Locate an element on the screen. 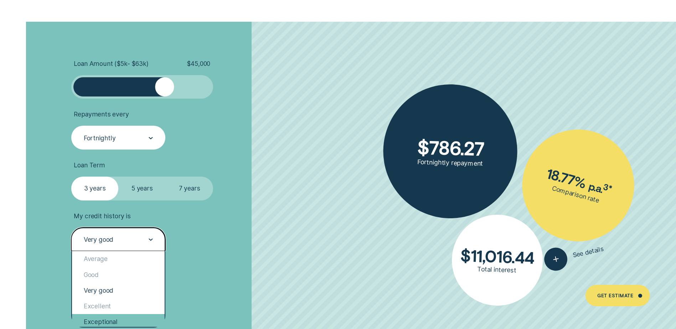 Image resolution: width=676 pixels, height=329 pixels. div: Good is located at coordinates (118, 275).